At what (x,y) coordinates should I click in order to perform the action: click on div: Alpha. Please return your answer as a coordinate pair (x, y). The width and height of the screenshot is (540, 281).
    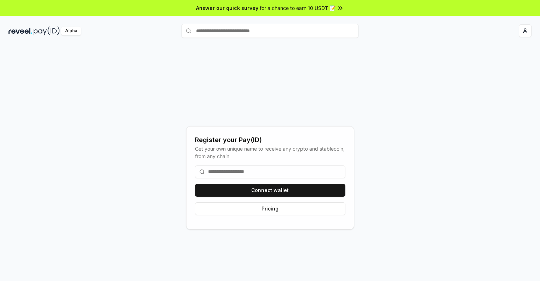
    Looking at the image, I should click on (71, 31).